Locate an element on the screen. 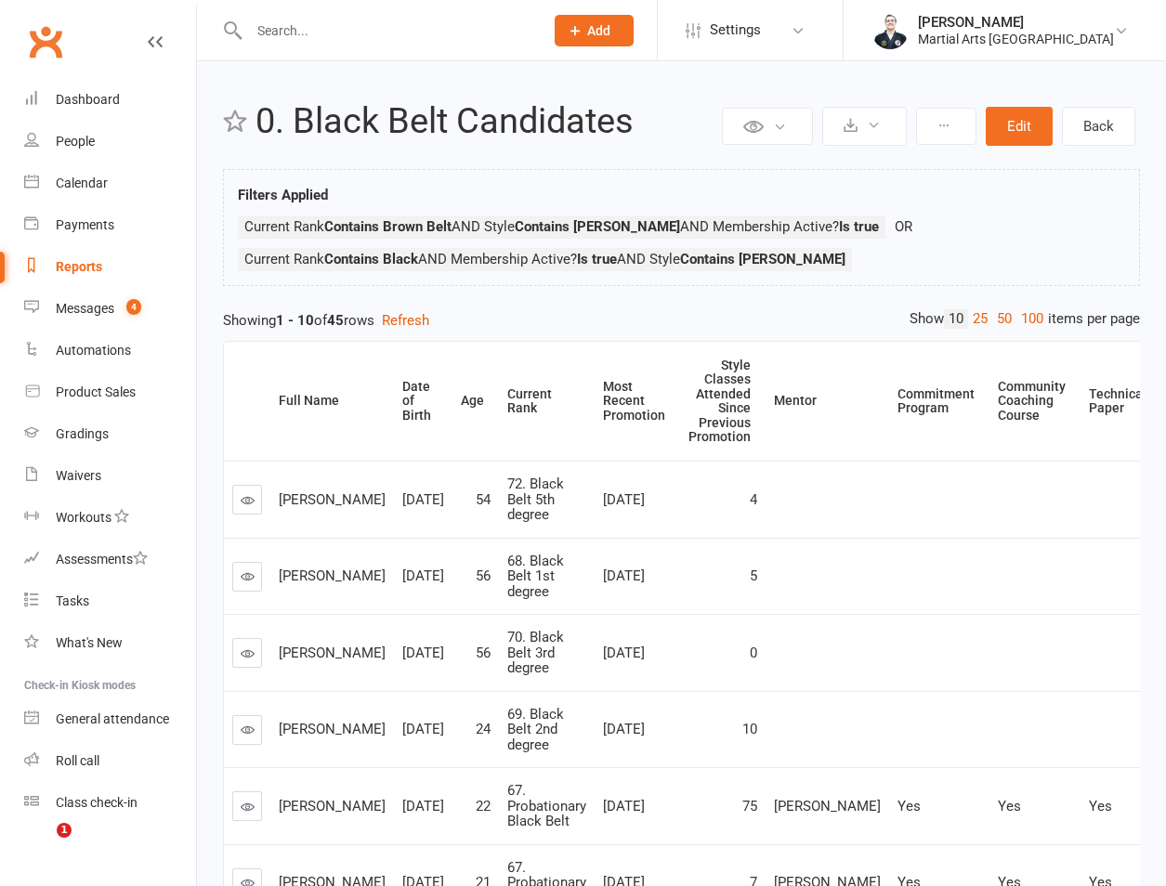 The width and height of the screenshot is (1166, 886). div: Reports is located at coordinates (79, 267).